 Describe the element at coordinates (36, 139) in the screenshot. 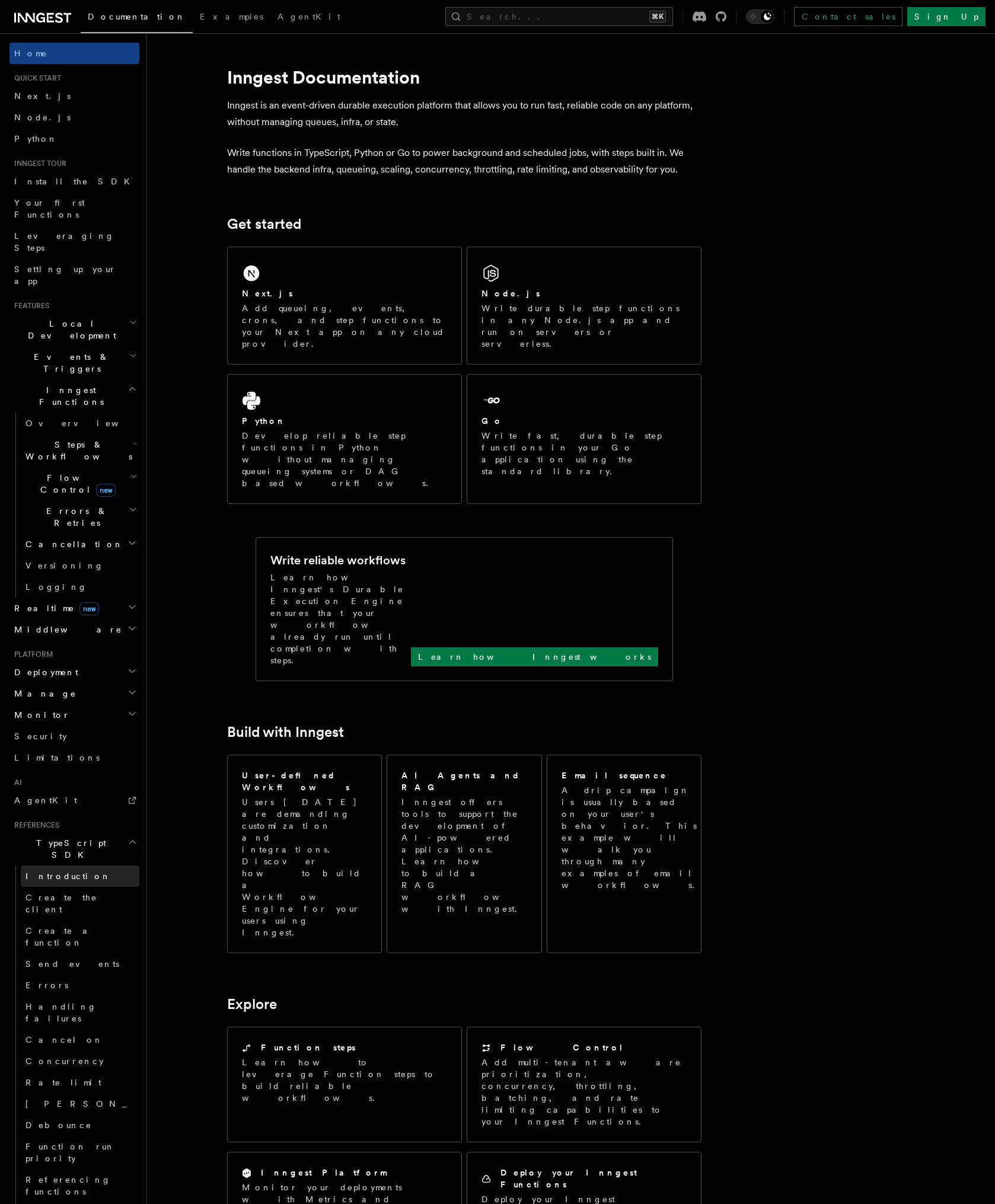

I see `span: Python` at that location.